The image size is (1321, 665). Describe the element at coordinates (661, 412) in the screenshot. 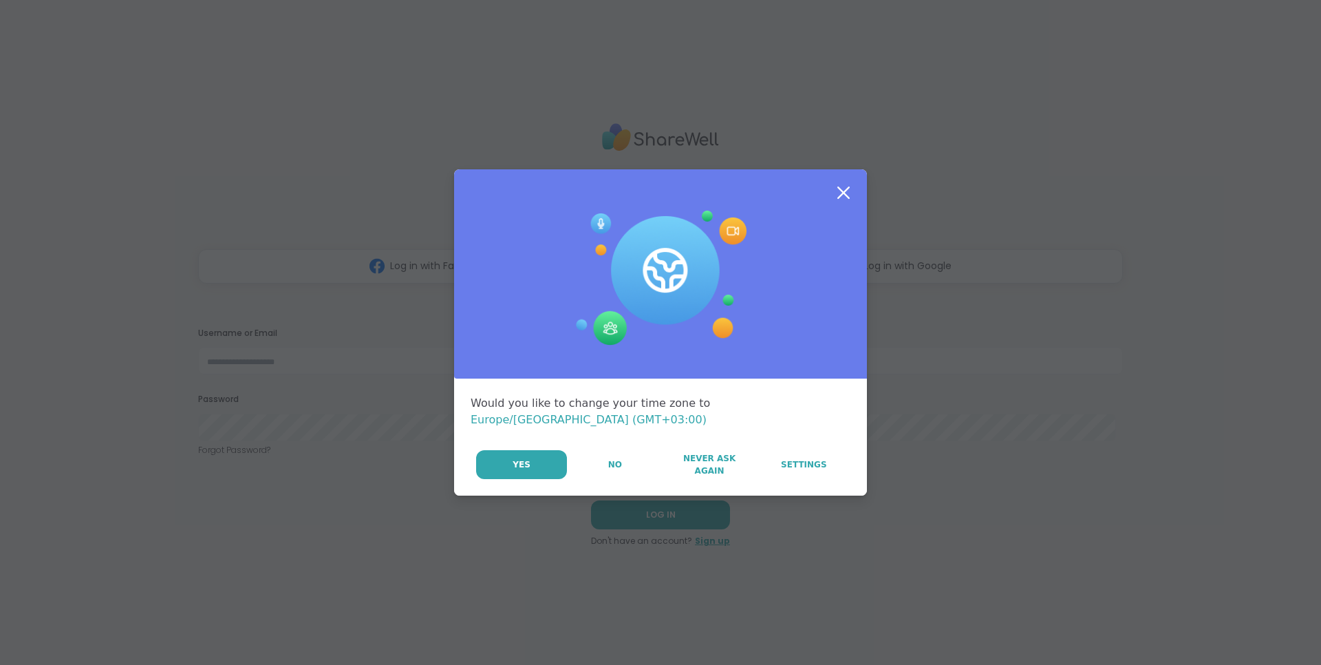

I see `div: Would you like to change your time zone to` at that location.